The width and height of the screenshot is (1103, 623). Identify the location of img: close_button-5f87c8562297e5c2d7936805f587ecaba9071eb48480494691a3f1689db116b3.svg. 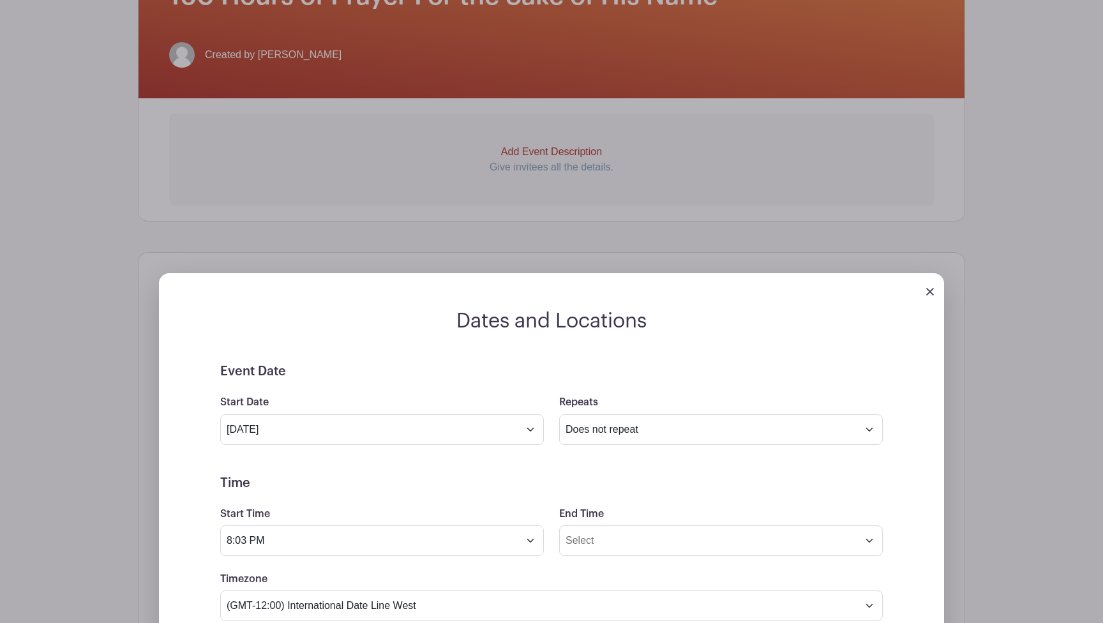
(930, 292).